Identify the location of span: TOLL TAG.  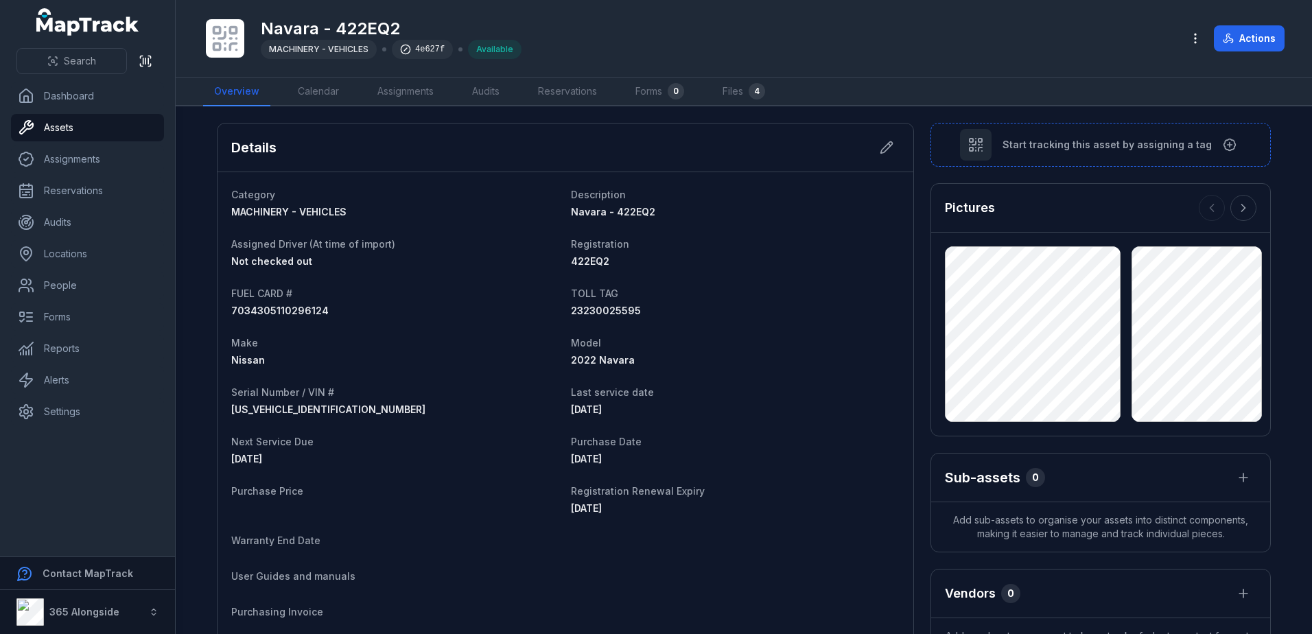
(594, 293).